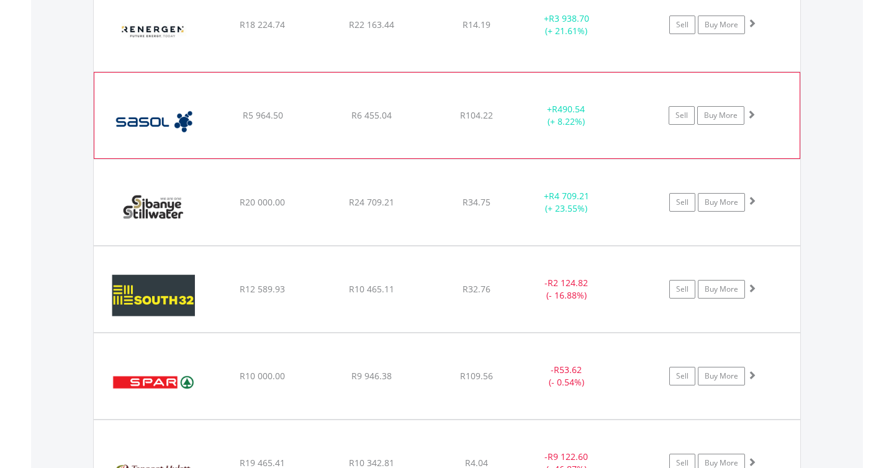 The height and width of the screenshot is (468, 894). Describe the element at coordinates (263, 115) in the screenshot. I see `span: R5 964.50` at that location.